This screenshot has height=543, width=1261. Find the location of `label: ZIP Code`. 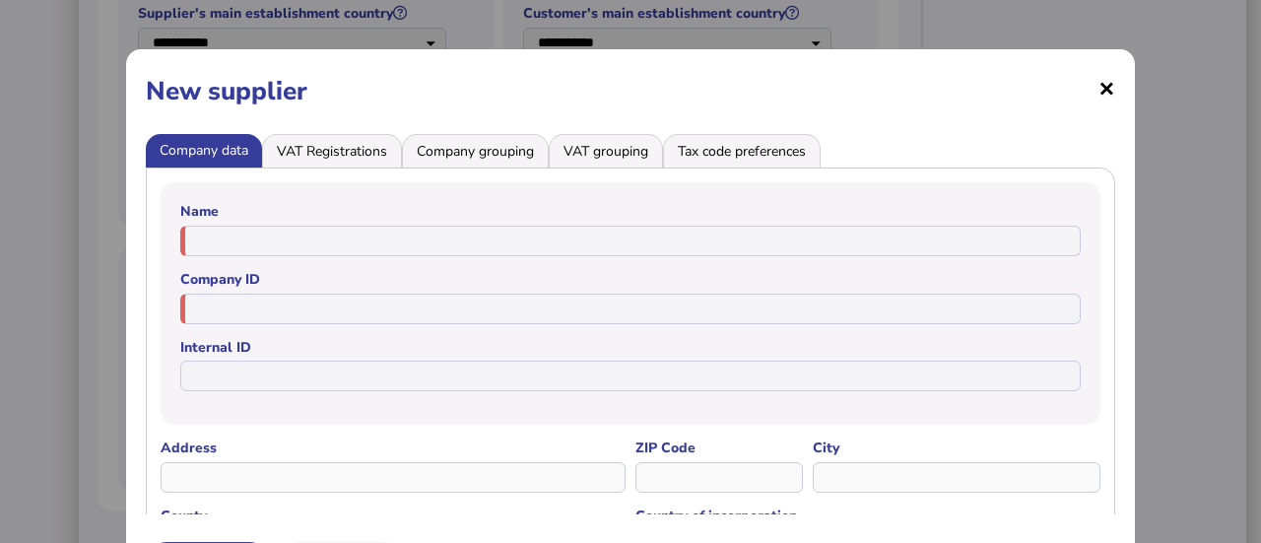

label: ZIP Code is located at coordinates (719, 447).